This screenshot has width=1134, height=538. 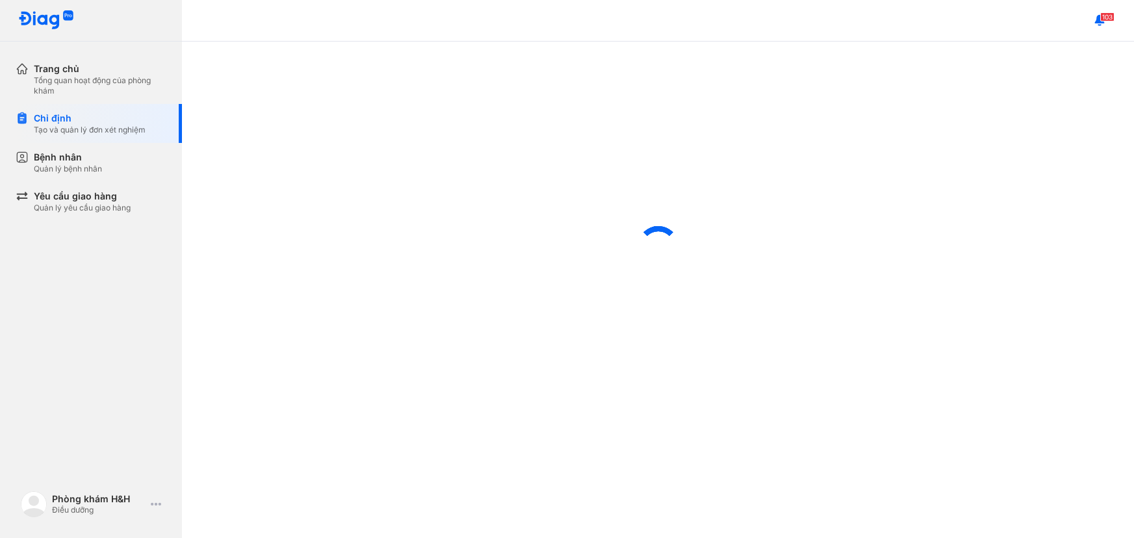 What do you see at coordinates (1108, 17) in the screenshot?
I see `span: 103` at bounding box center [1108, 17].